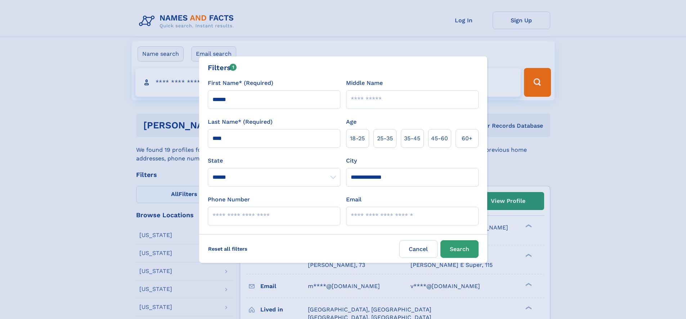 This screenshot has height=319, width=686. What do you see at coordinates (229, 200) in the screenshot?
I see `label: Phone Number` at bounding box center [229, 200].